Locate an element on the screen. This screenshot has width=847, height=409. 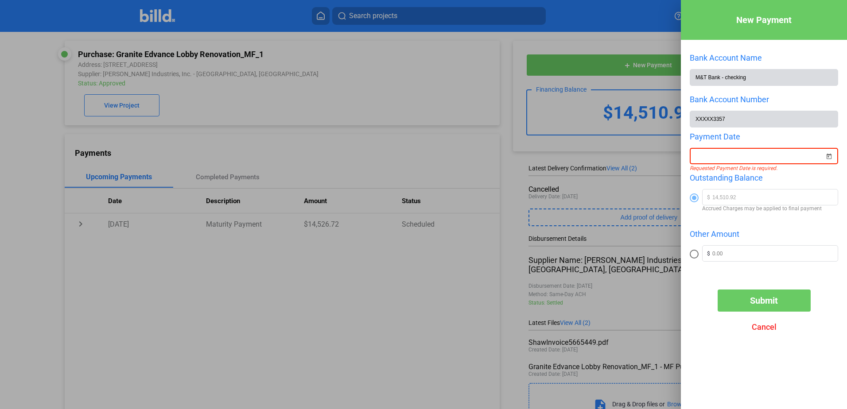
button: Submit is located at coordinates (764, 301).